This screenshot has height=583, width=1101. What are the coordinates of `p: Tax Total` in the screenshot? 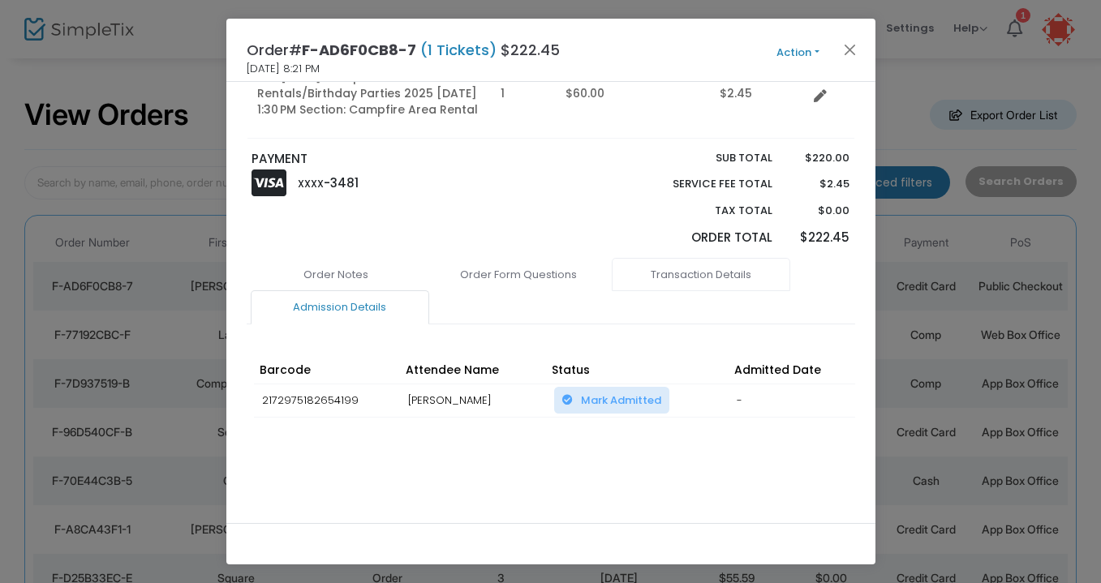 It's located at (704, 211).